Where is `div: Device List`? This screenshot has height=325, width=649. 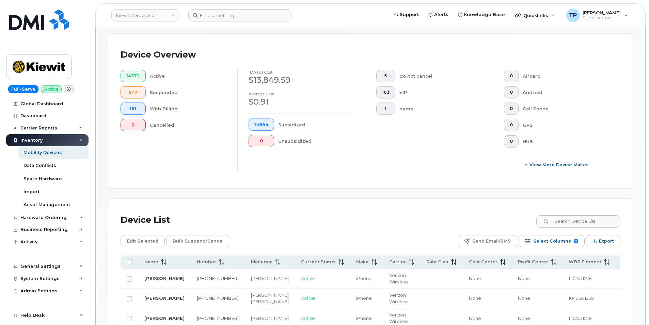
div: Device List is located at coordinates (145, 220).